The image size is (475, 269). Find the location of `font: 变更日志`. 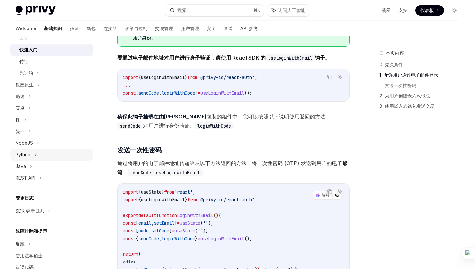

font: 变更日志 is located at coordinates (25, 197).